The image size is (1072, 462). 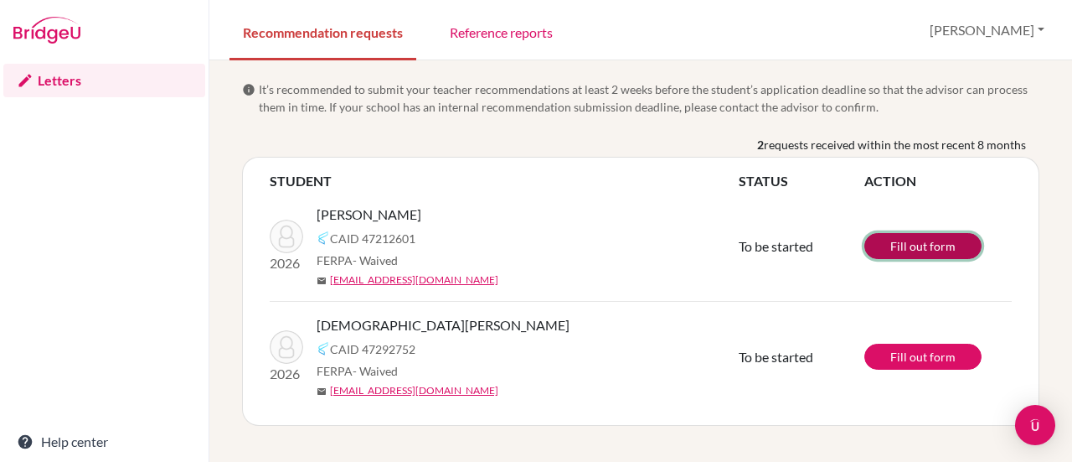 What do you see at coordinates (761, 144) in the screenshot?
I see `b: 2` at bounding box center [761, 144].